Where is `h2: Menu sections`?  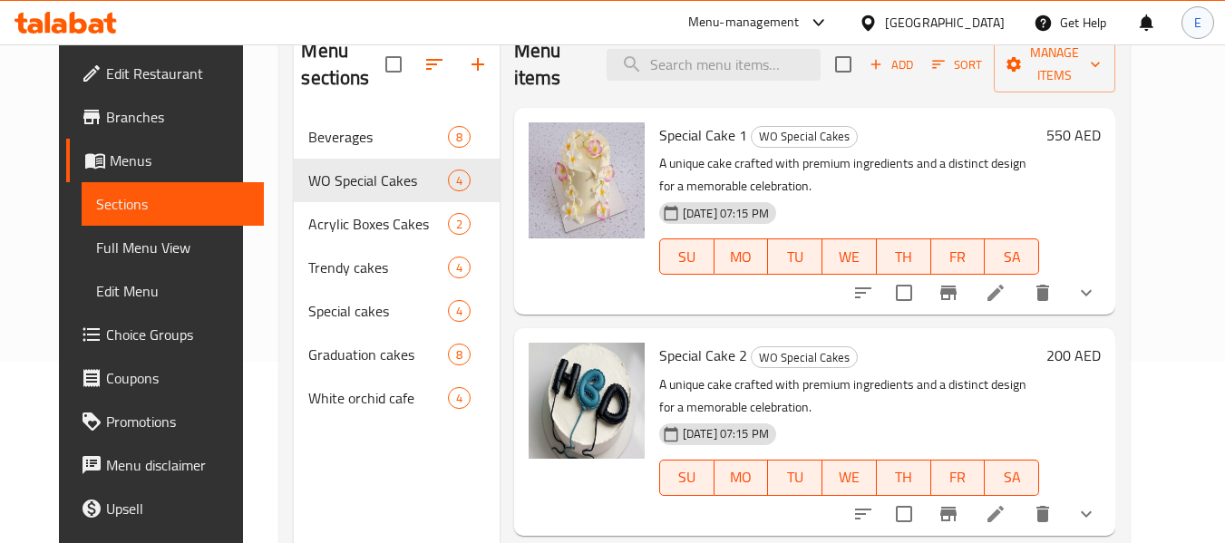
h2: Menu sections is located at coordinates (343, 64).